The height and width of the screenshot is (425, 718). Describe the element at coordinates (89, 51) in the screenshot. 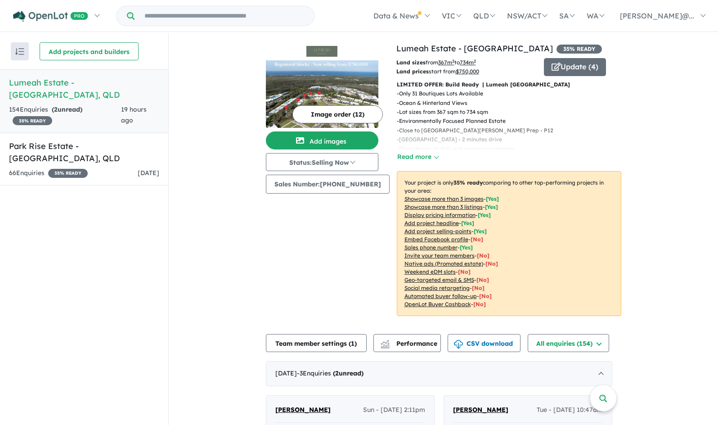

I see `button: Add projects and builders` at that location.